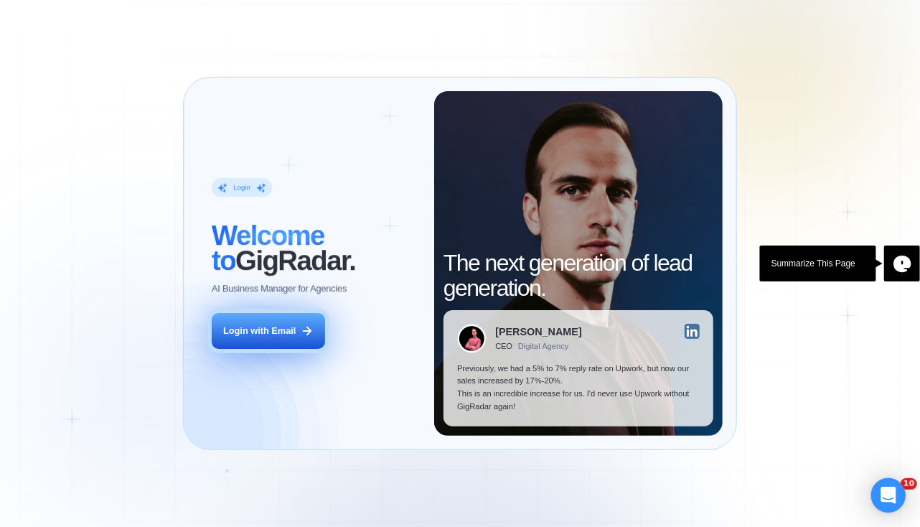 This screenshot has width=920, height=527. What do you see at coordinates (543, 346) in the screenshot?
I see `div: Digital Agency` at bounding box center [543, 346].